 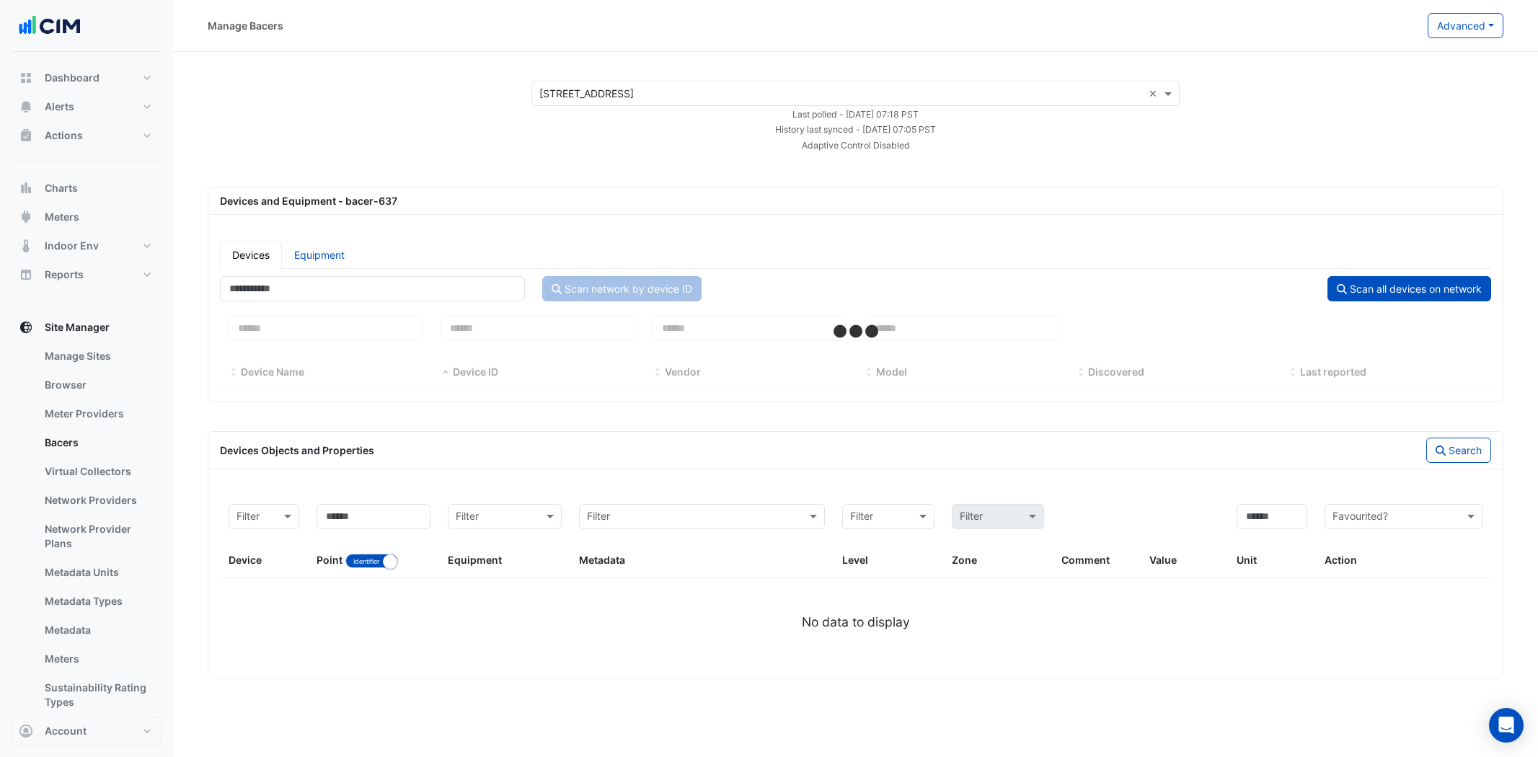 I want to click on span: Clear, so click(x=1154, y=93).